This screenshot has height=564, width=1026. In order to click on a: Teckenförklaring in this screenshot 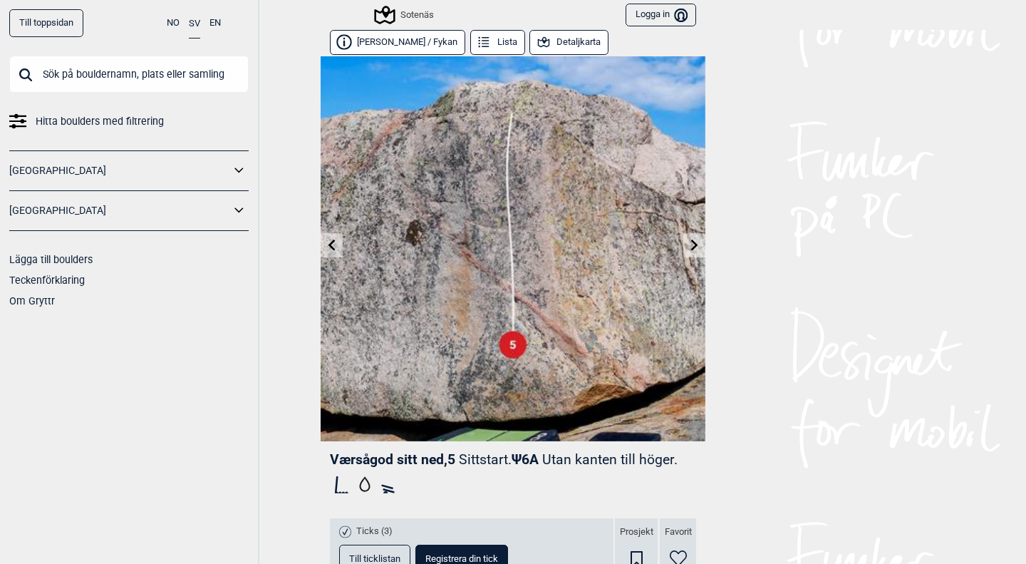, I will do `click(47, 280)`.